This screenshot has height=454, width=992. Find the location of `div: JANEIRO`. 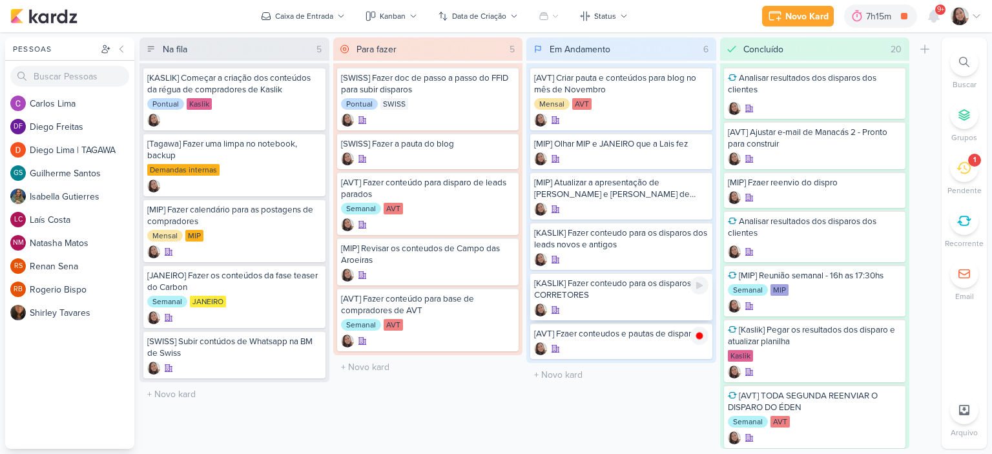

div: JANEIRO is located at coordinates (208, 302).